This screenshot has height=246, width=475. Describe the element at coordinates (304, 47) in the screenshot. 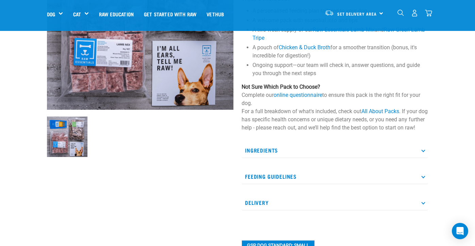

I see `a: Chicken & Duck Broth` at that location.